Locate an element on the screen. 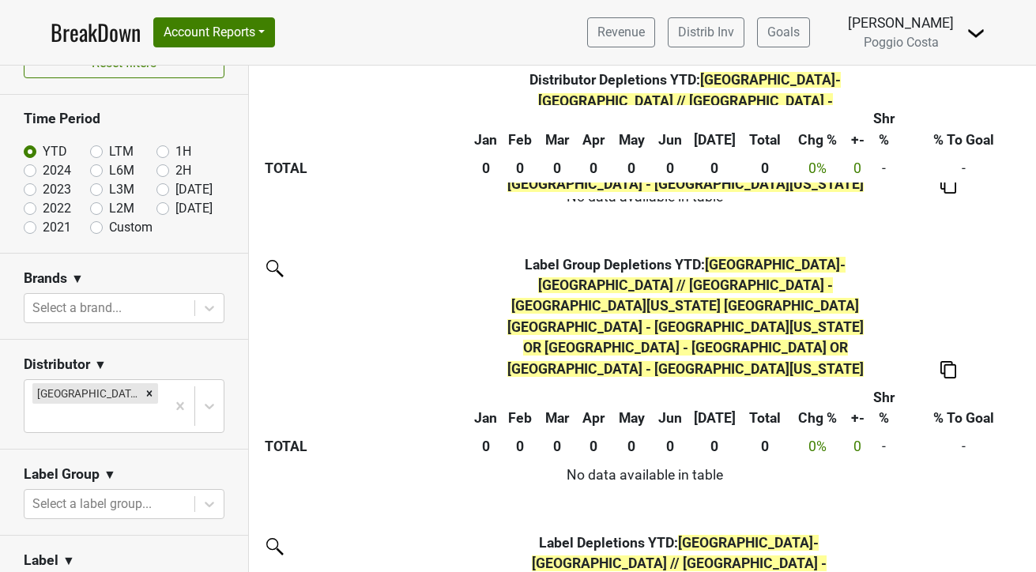 The height and width of the screenshot is (572, 1036). h3: Distributor is located at coordinates (57, 364).